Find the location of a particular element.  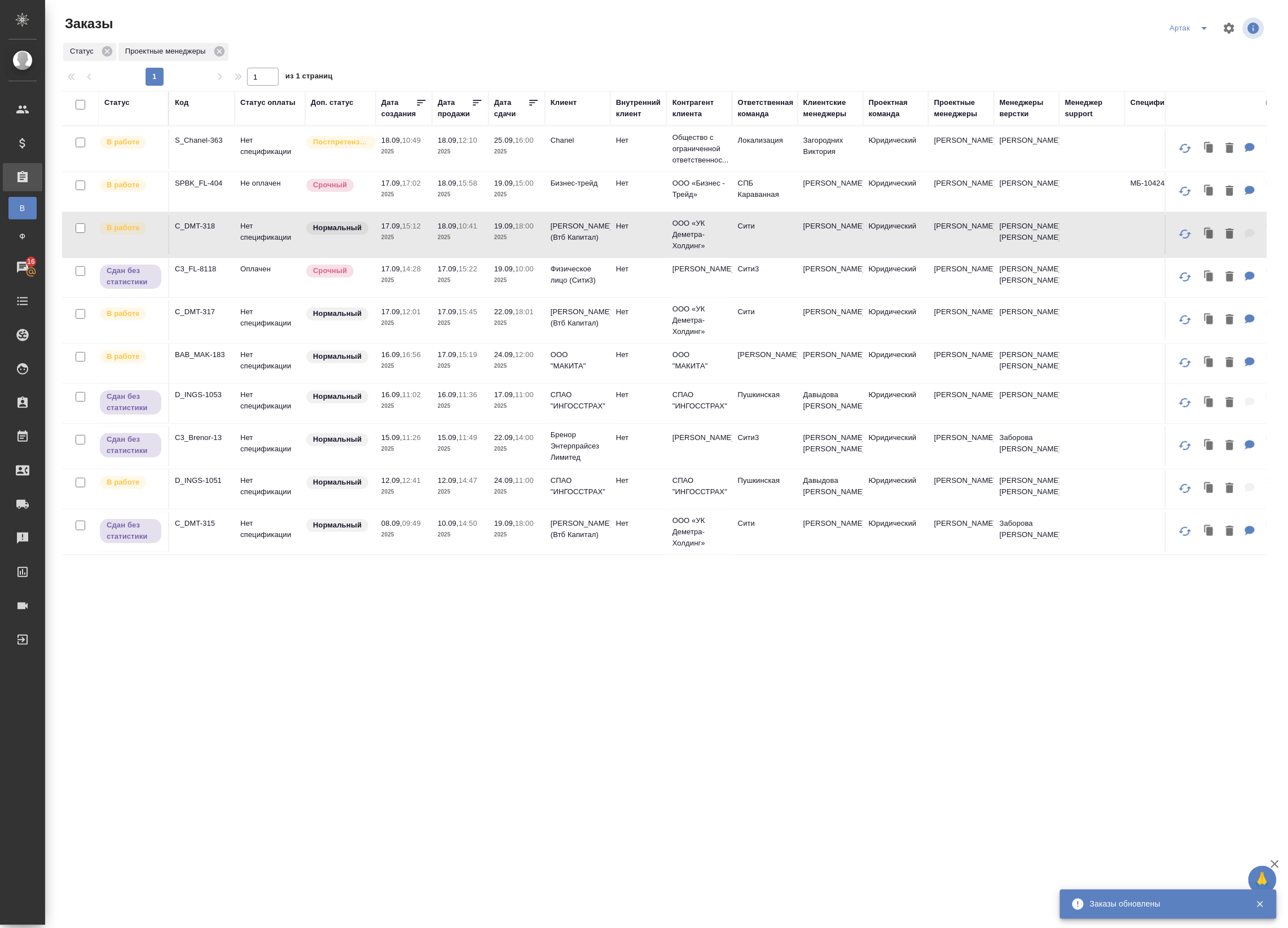

td: Сити3 is located at coordinates (765, 278).